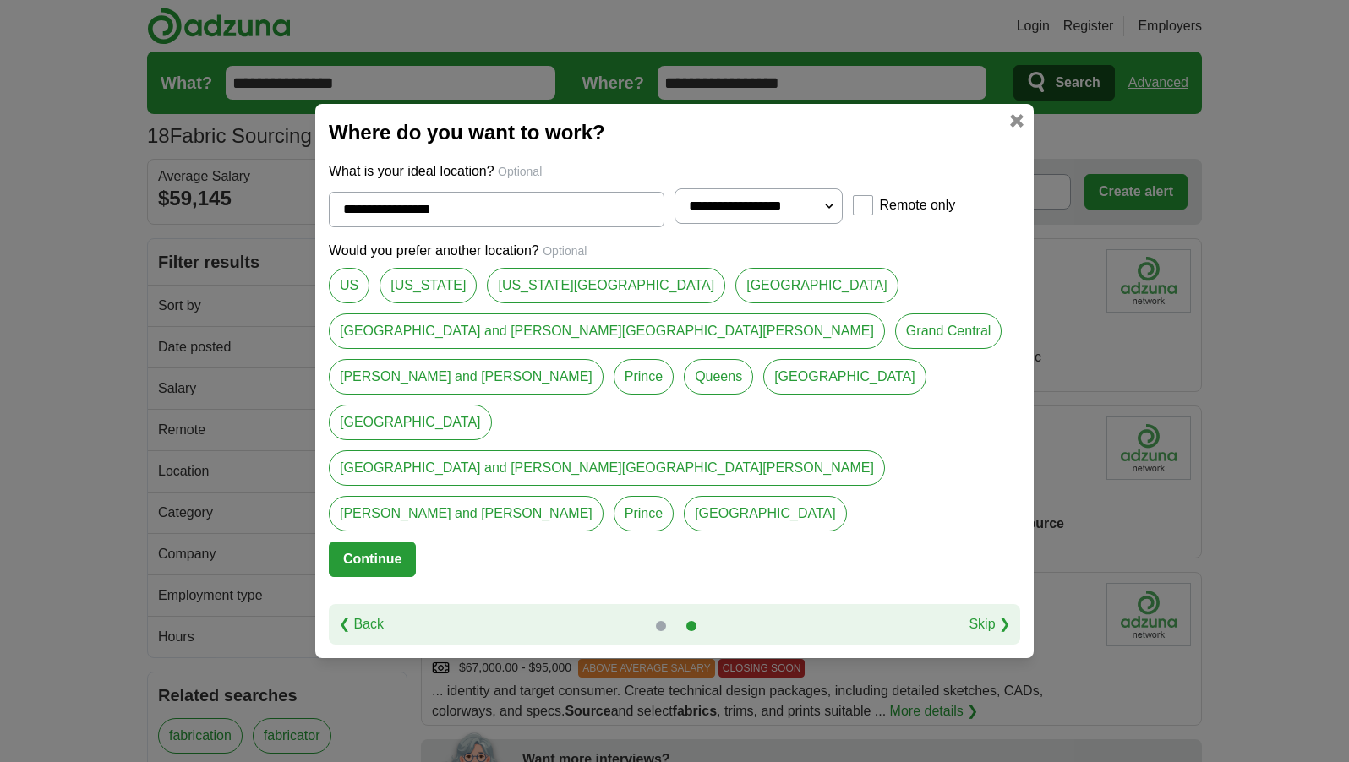 This screenshot has width=1349, height=762. Describe the element at coordinates (372, 560) in the screenshot. I see `button: Continue` at that location.